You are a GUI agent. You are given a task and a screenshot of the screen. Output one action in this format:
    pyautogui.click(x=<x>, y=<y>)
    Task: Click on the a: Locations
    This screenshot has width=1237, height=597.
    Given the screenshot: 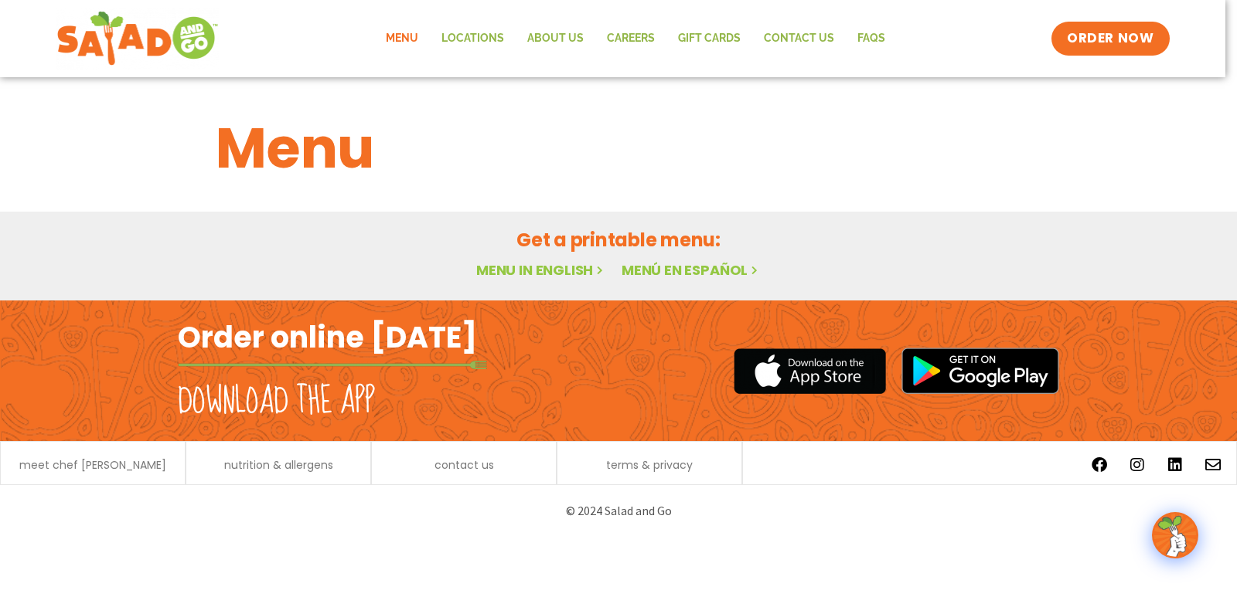 What is the action you would take?
    pyautogui.click(x=472, y=39)
    